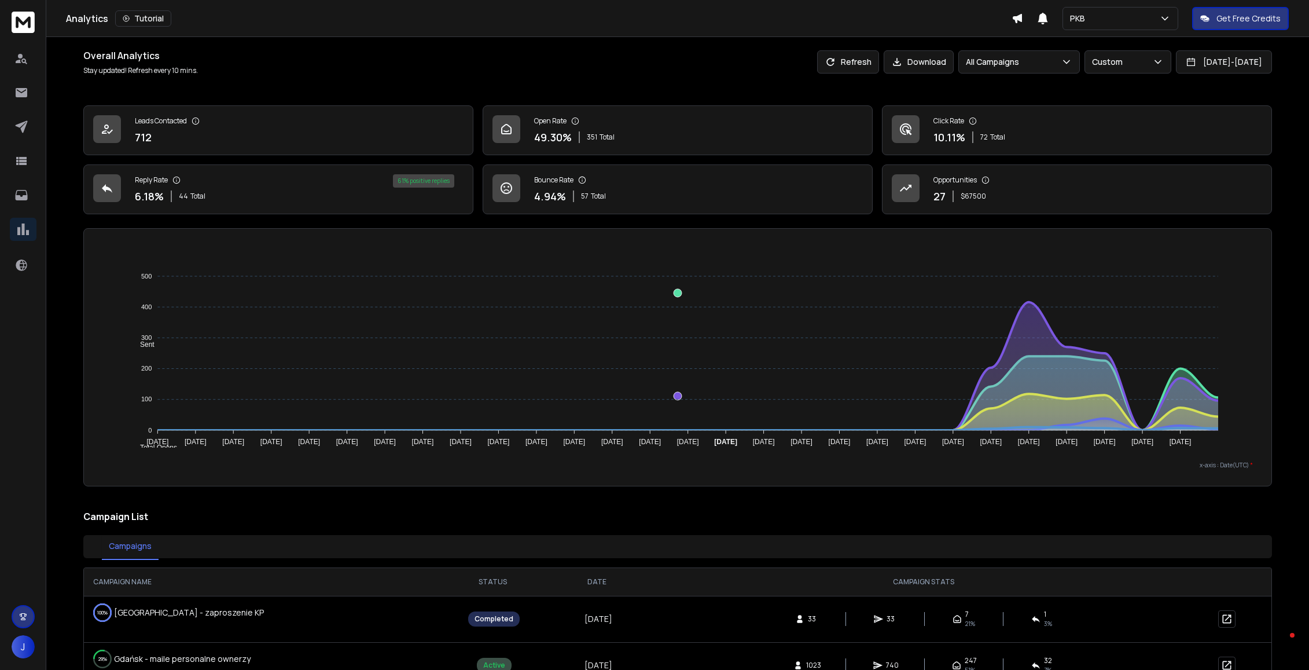  Describe the element at coordinates (146, 276) in the screenshot. I see `tspan: 500` at that location.